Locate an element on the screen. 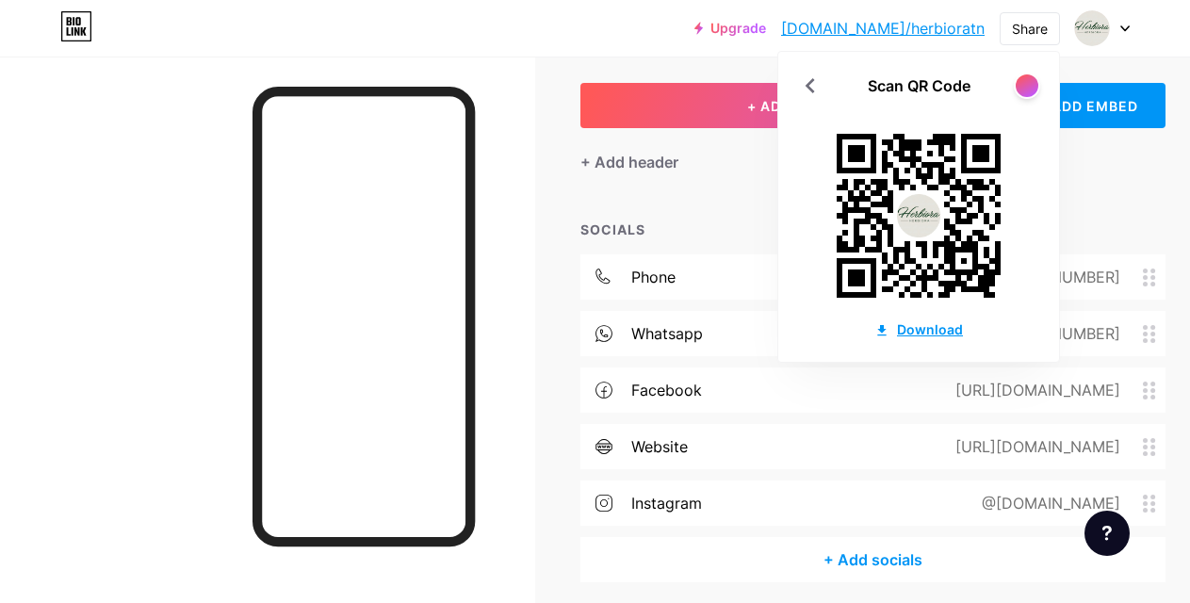 Image resolution: width=1190 pixels, height=603 pixels. div: whatsapp is located at coordinates (667, 334).